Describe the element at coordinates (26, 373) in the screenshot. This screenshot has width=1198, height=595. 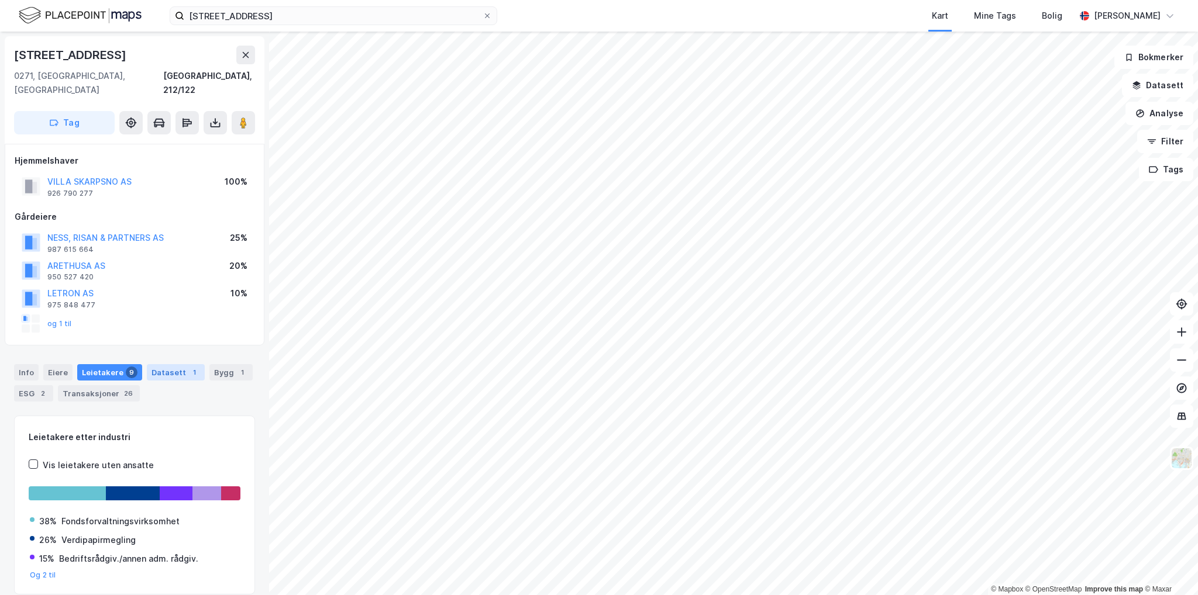
I see `div: Info` at that location.